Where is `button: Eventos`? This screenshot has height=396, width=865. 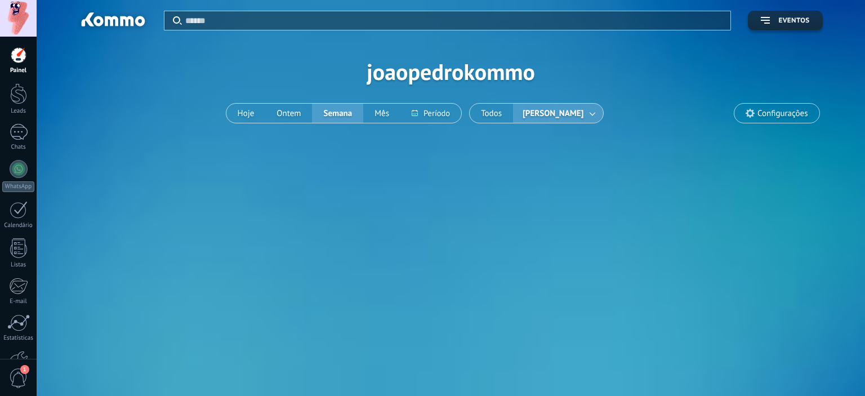 button: Eventos is located at coordinates (785, 20).